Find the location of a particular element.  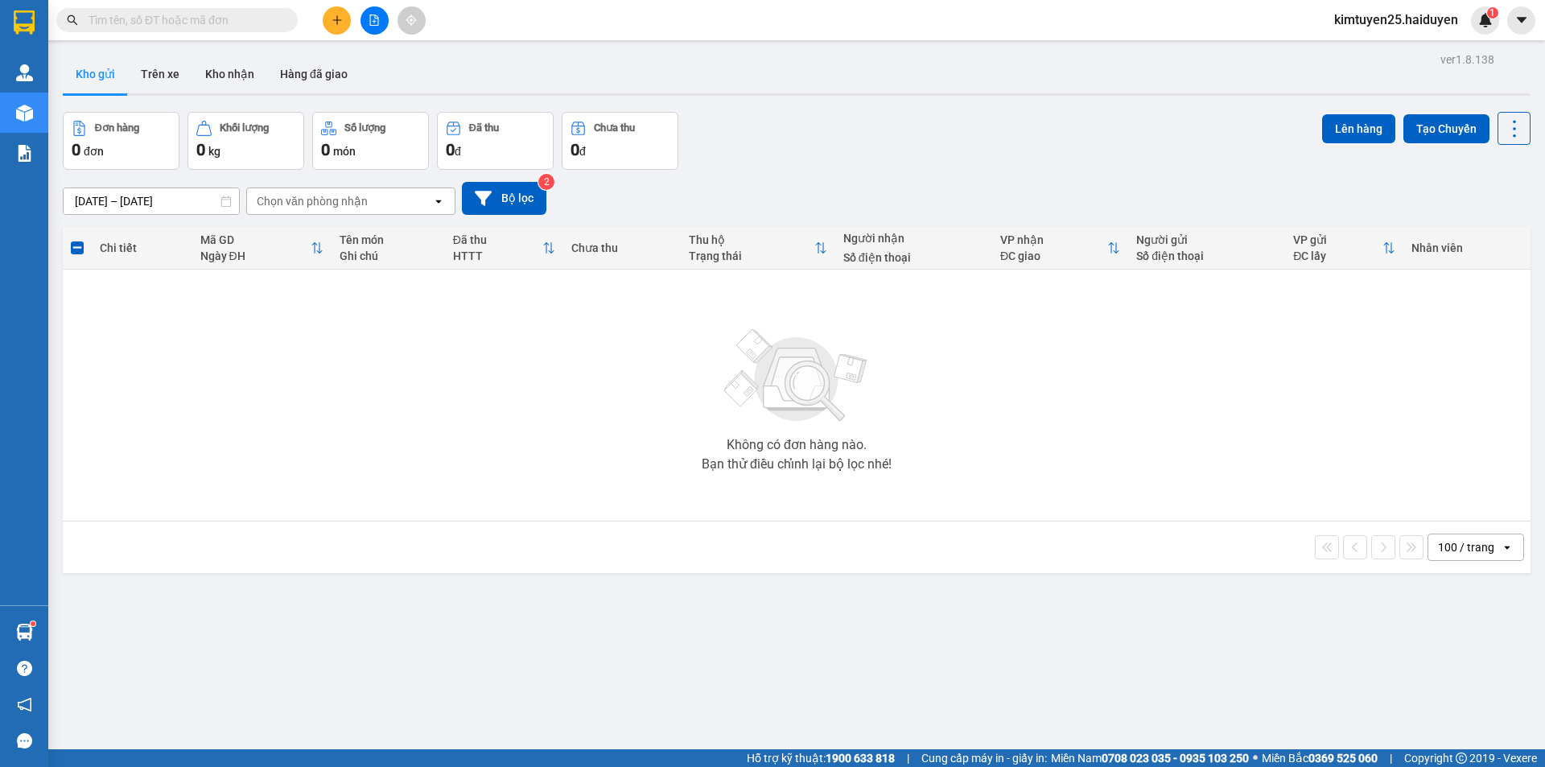

div: ĐC giao is located at coordinates (1053, 256).